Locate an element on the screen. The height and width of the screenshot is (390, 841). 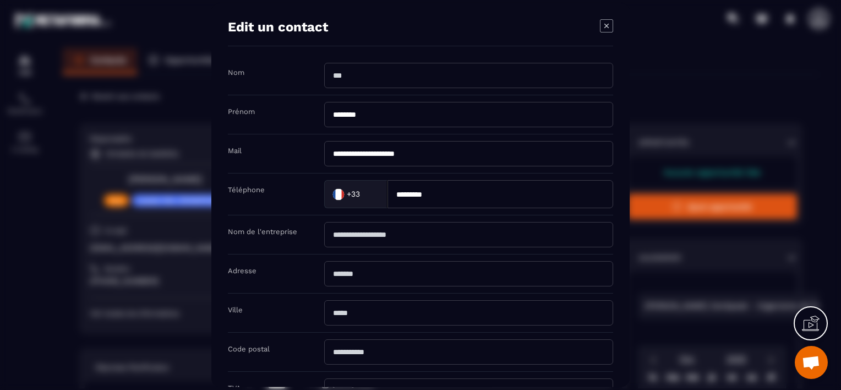
label: Téléphone is located at coordinates (246, 189).